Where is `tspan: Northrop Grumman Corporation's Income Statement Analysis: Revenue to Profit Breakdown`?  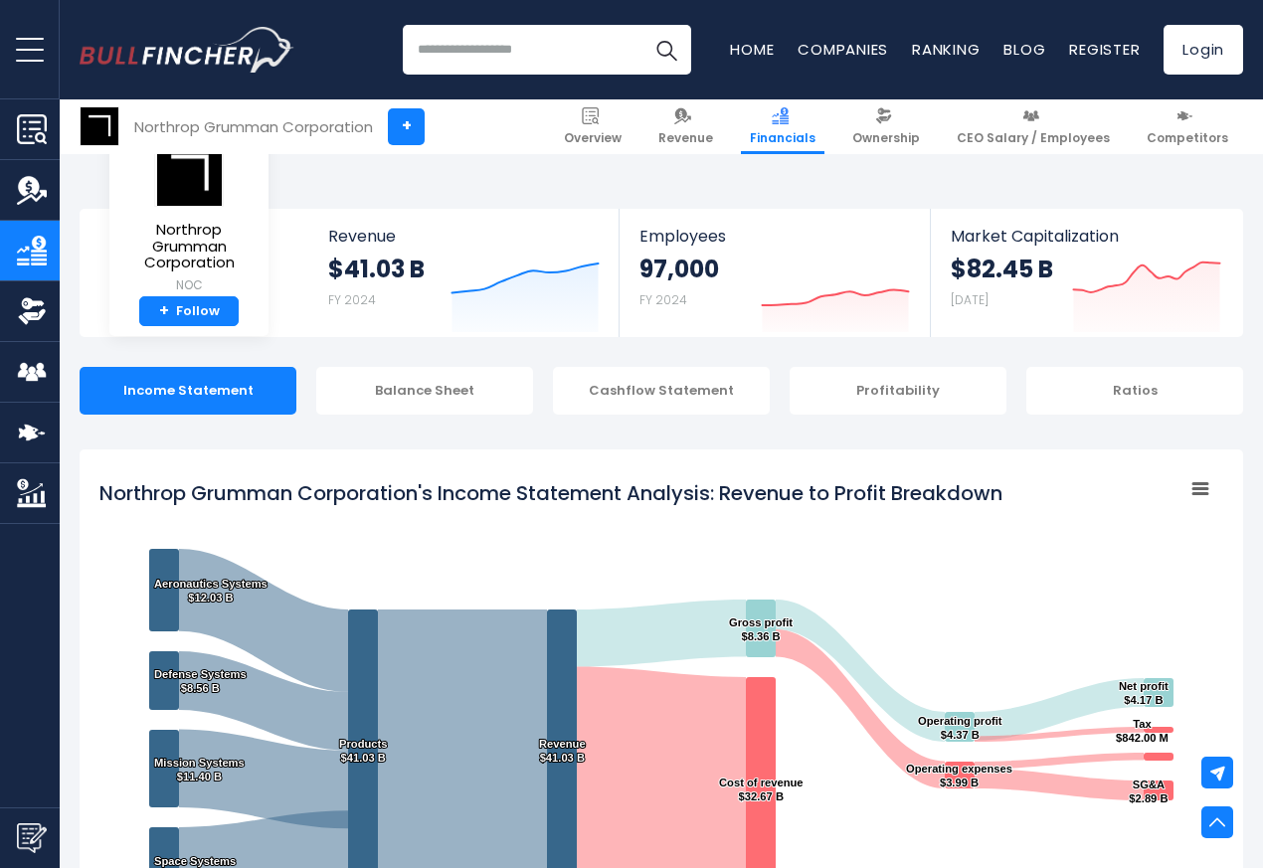
tspan: Northrop Grumman Corporation's Income Statement Analysis: Revenue to Profit Breakdown is located at coordinates (551, 493).